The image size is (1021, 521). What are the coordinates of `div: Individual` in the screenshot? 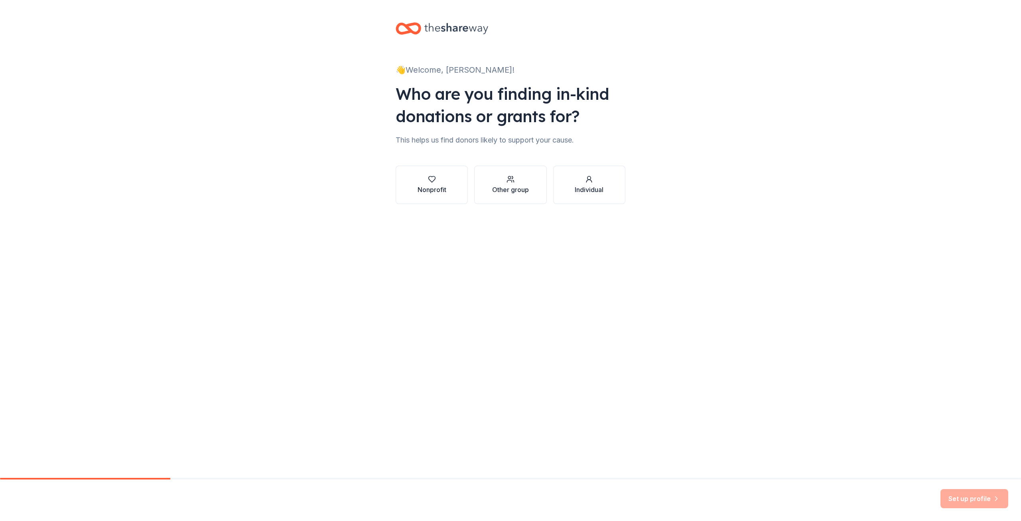 It's located at (589, 190).